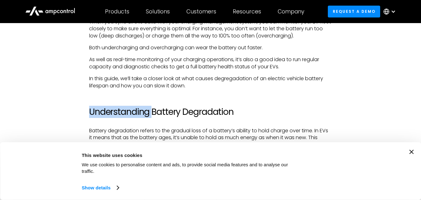 The height and width of the screenshot is (200, 421). What do you see at coordinates (100, 188) in the screenshot?
I see `a: Show details` at bounding box center [100, 188].